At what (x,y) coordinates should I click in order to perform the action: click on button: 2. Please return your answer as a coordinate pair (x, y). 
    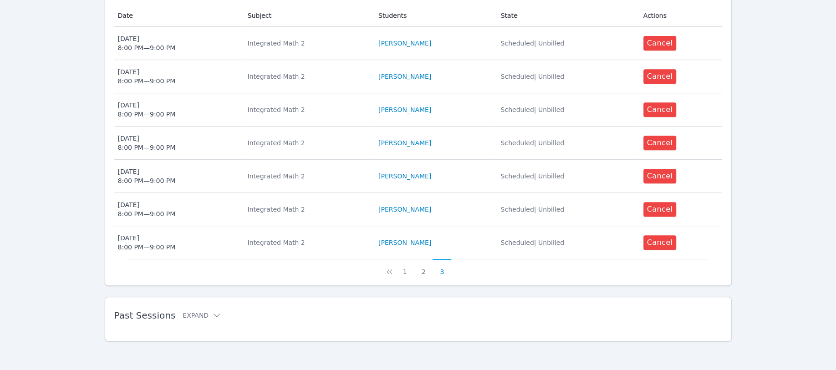
    Looking at the image, I should click on (423, 268).